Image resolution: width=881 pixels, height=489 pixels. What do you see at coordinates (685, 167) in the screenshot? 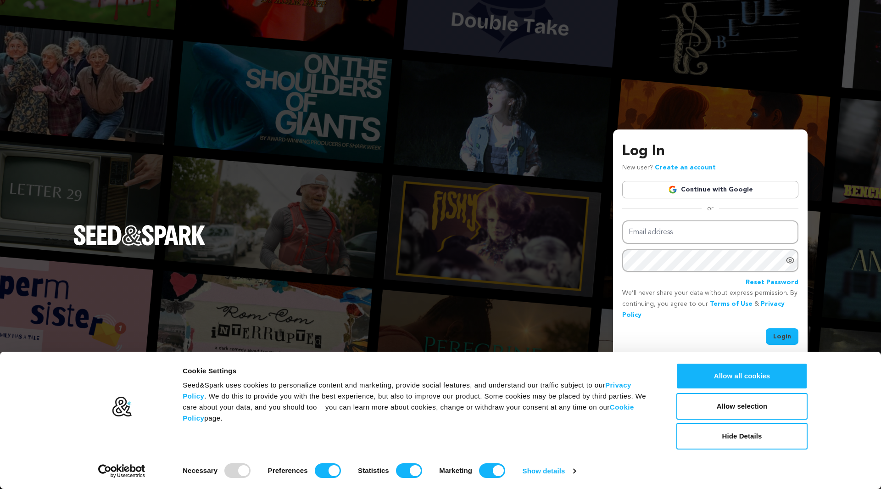
I see `a: Create an account` at bounding box center [685, 167].